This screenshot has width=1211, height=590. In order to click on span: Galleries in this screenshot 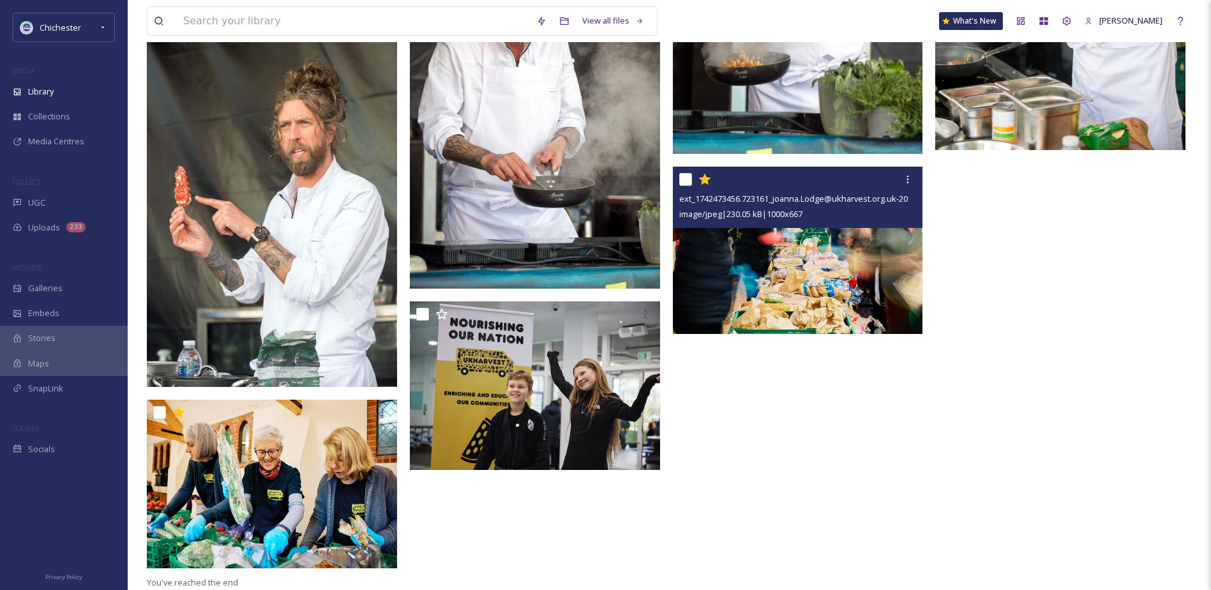, I will do `click(45, 288)`.